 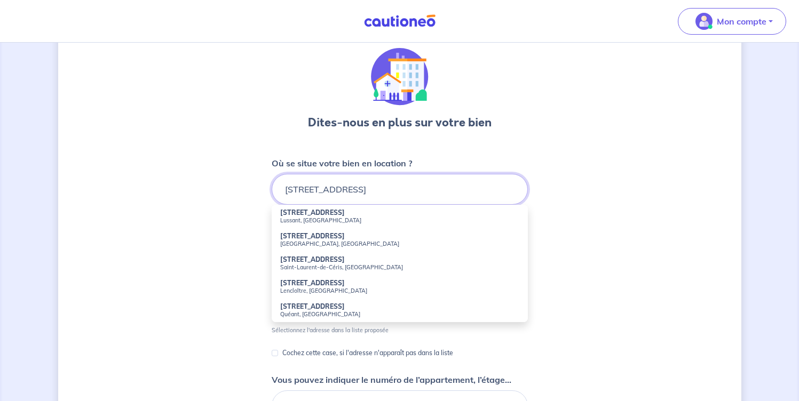 I want to click on h3: Dites-nous en plus sur votre bien, so click(x=400, y=123).